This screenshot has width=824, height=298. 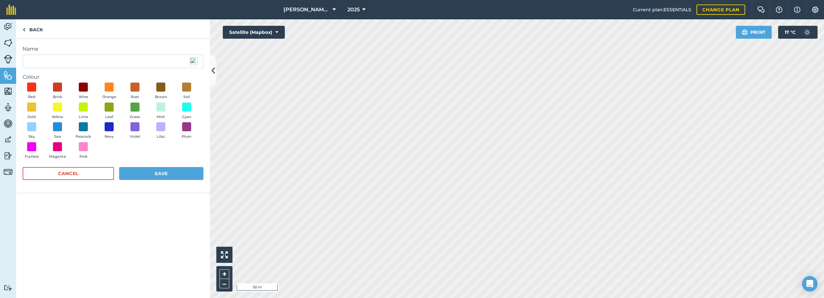 I want to click on button: Save, so click(x=161, y=174).